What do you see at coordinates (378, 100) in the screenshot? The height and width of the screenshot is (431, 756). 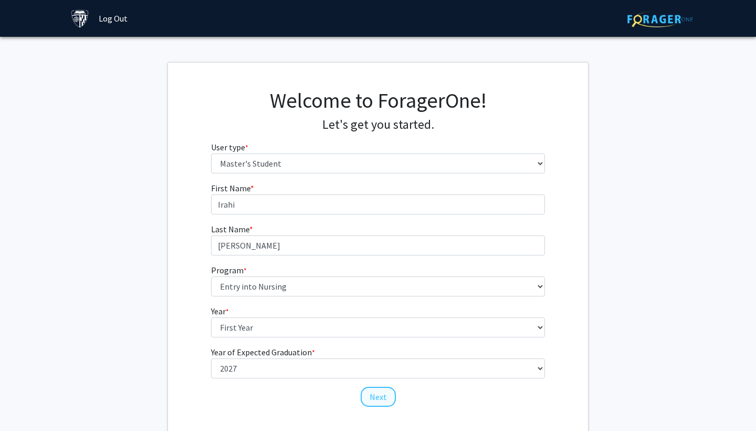 I see `h1: Welcome to ForagerOne!` at bounding box center [378, 100].